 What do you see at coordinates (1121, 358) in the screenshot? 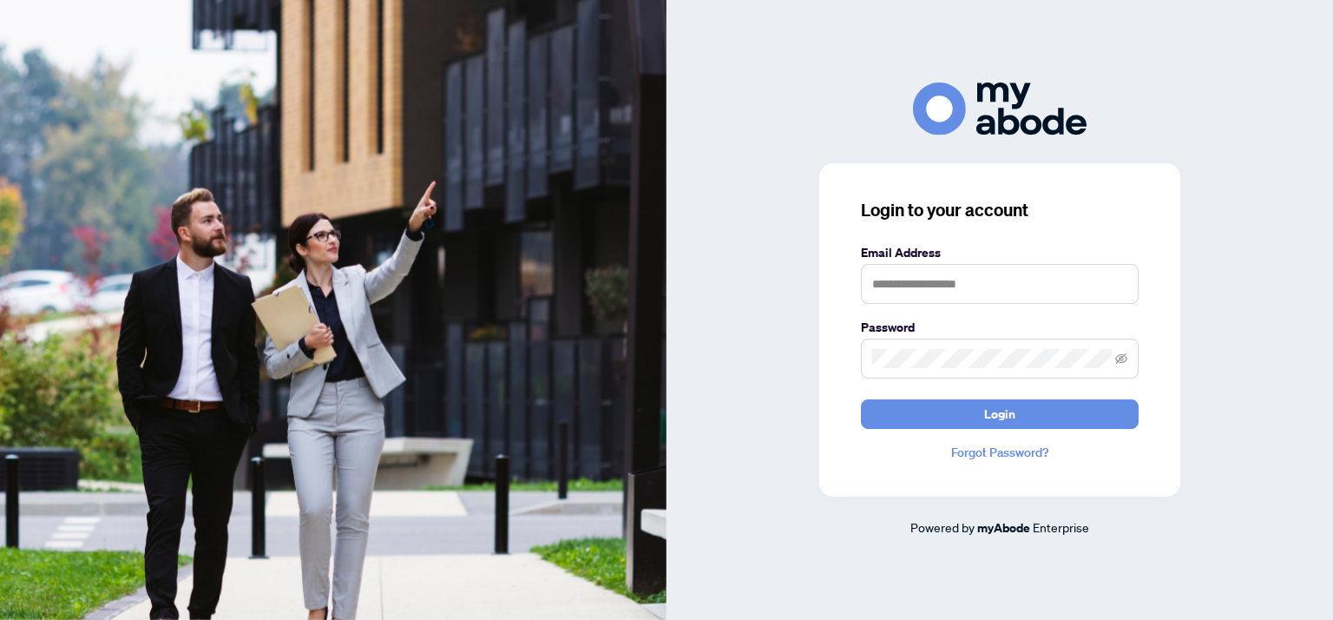
I see `span: eye-invisible` at bounding box center [1121, 358].